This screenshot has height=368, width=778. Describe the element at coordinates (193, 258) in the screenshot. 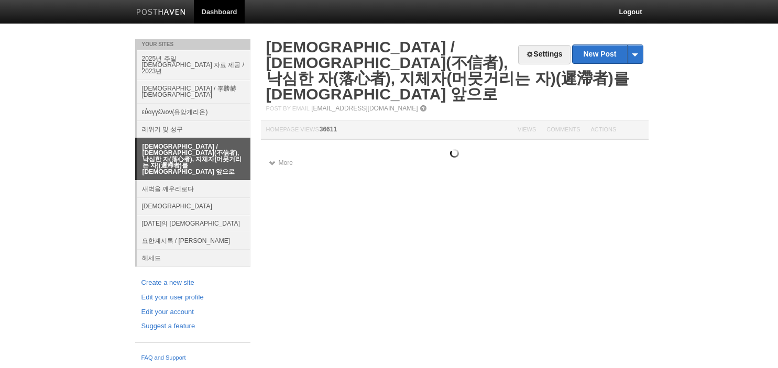

I see `a: 헤세드` at that location.